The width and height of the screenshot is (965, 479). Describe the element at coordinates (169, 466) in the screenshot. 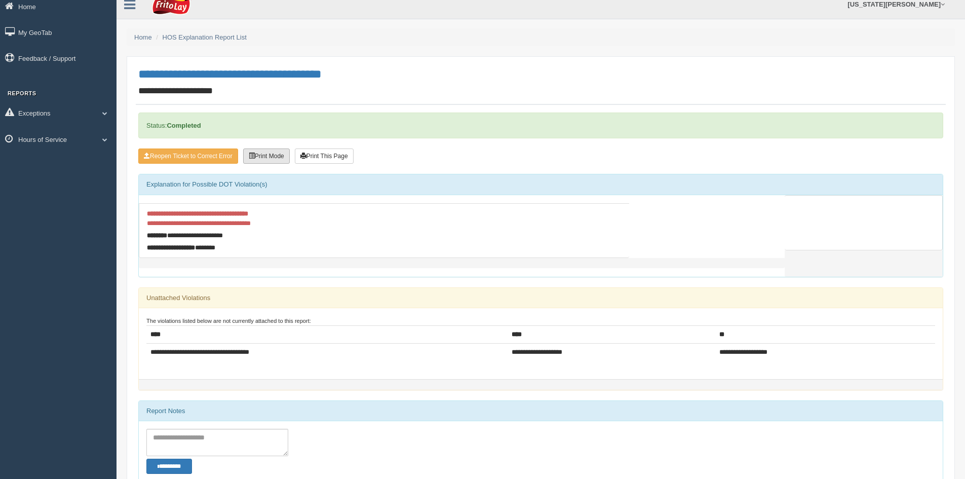

I see `button: Change Filter Options` at that location.